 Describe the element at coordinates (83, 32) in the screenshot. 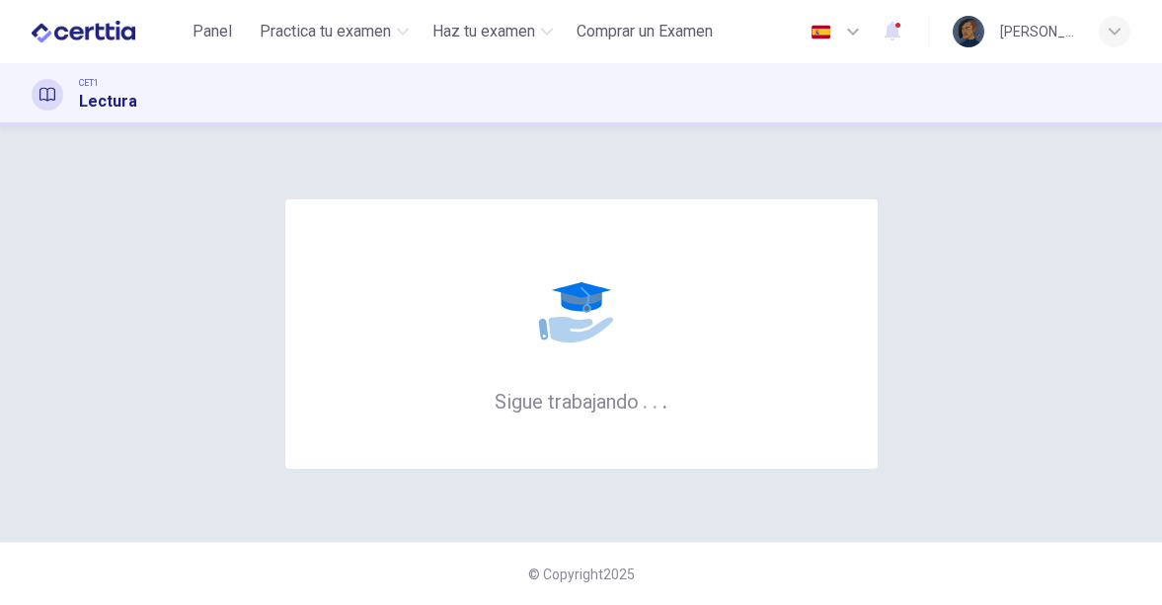

I see `img: CERTTIA logo` at that location.